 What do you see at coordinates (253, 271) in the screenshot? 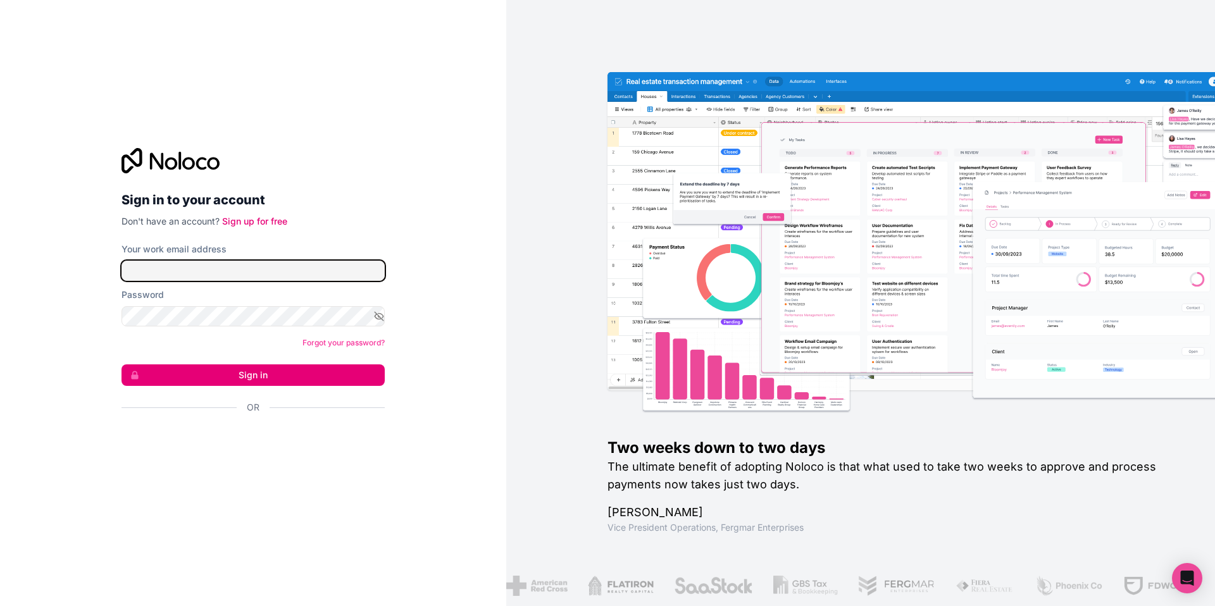
I see `input: Email address` at bounding box center [253, 271].